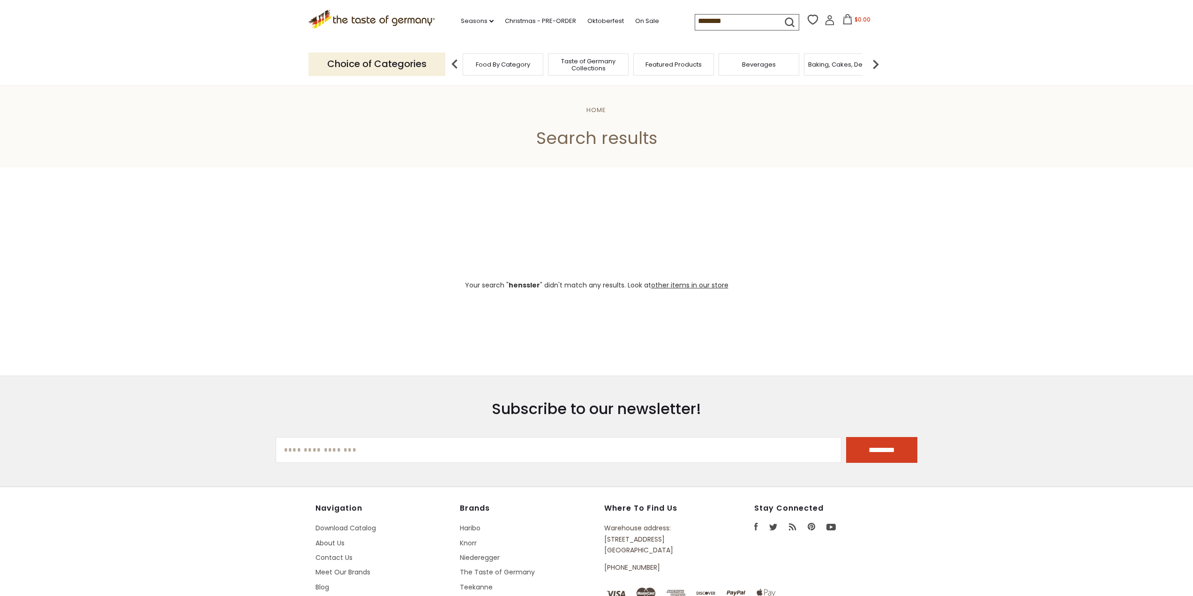  Describe the element at coordinates (596, 110) in the screenshot. I see `a: Home` at that location.